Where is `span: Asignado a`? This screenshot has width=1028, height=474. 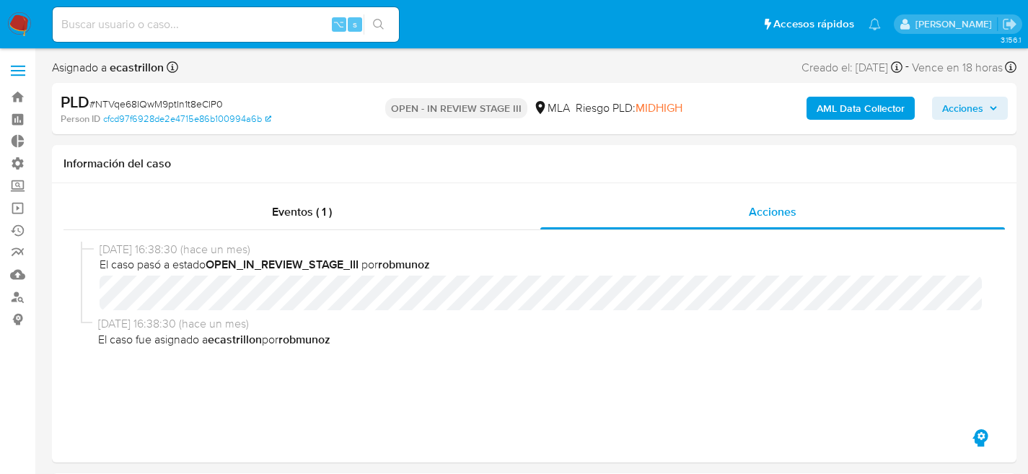
span: Asignado a is located at coordinates (107, 68).